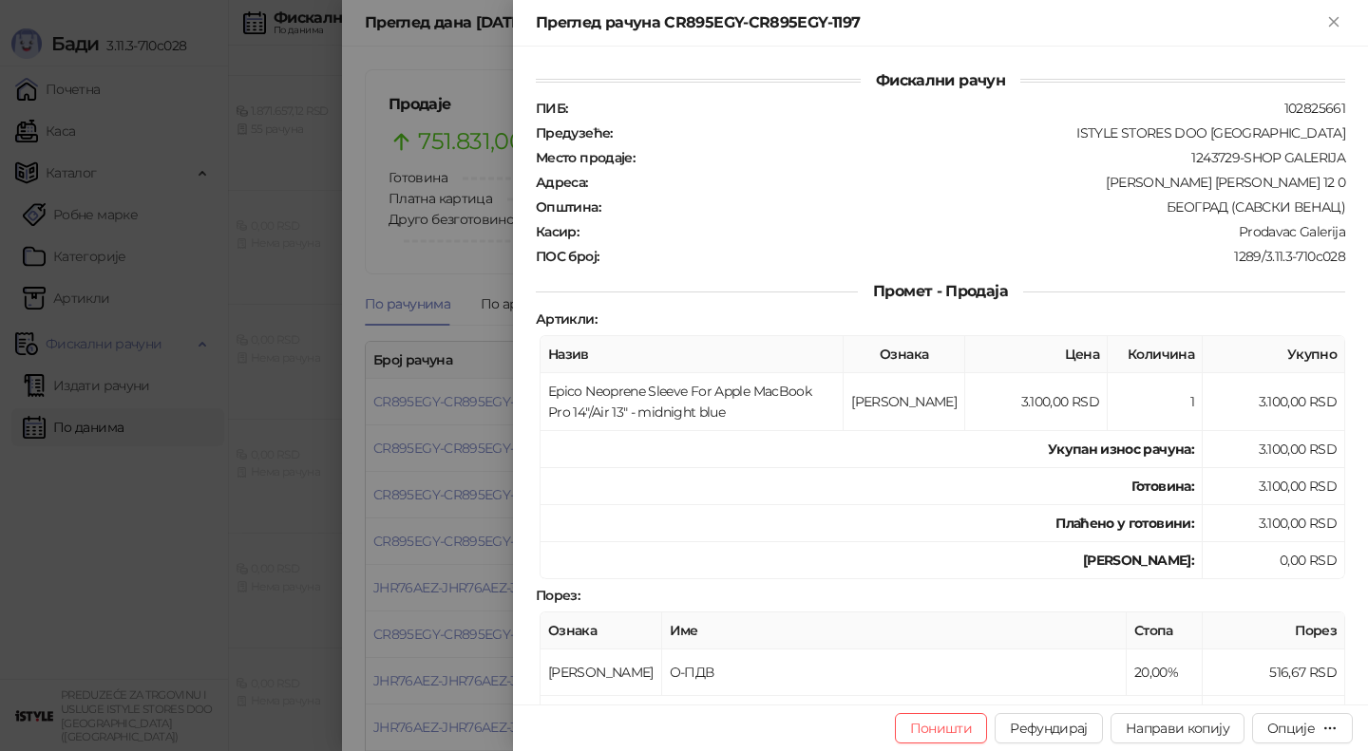 The height and width of the screenshot is (751, 1368). I want to click on div: 1243729-SHOP GALERIJA, so click(992, 158).